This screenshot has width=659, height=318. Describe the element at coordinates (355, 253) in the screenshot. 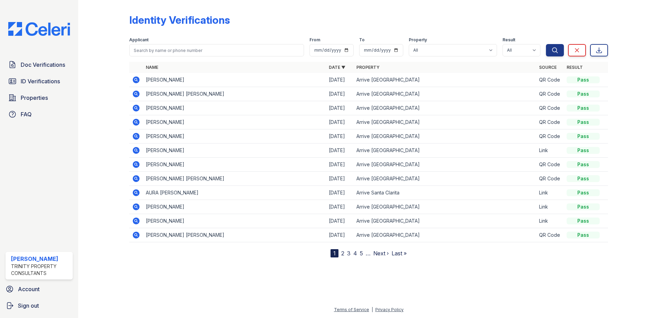

I see `a: 4` at that location.